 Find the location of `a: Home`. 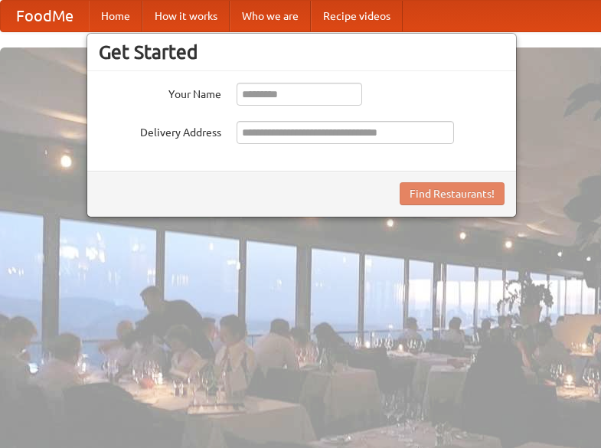

a: Home is located at coordinates (116, 16).